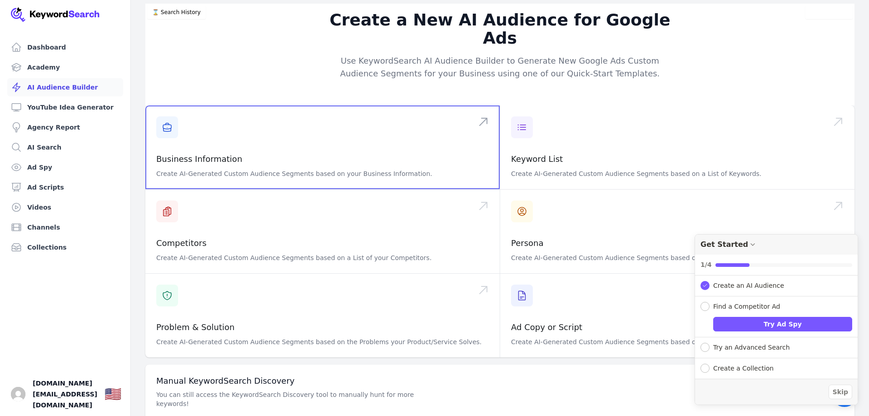 The height and width of the screenshot is (416, 869). Describe the element at coordinates (65, 87) in the screenshot. I see `a: AI Audience Builder` at that location.